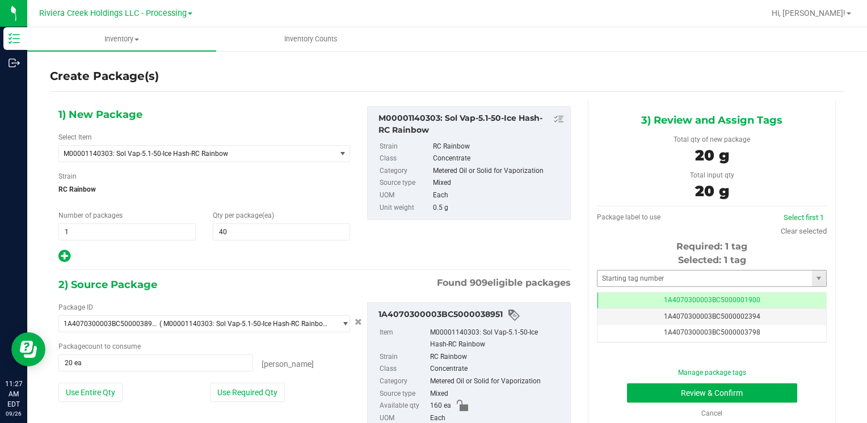 Image resolution: width=867 pixels, height=423 pixels. Describe the element at coordinates (14, 414) in the screenshot. I see `p: 09/26` at that location.